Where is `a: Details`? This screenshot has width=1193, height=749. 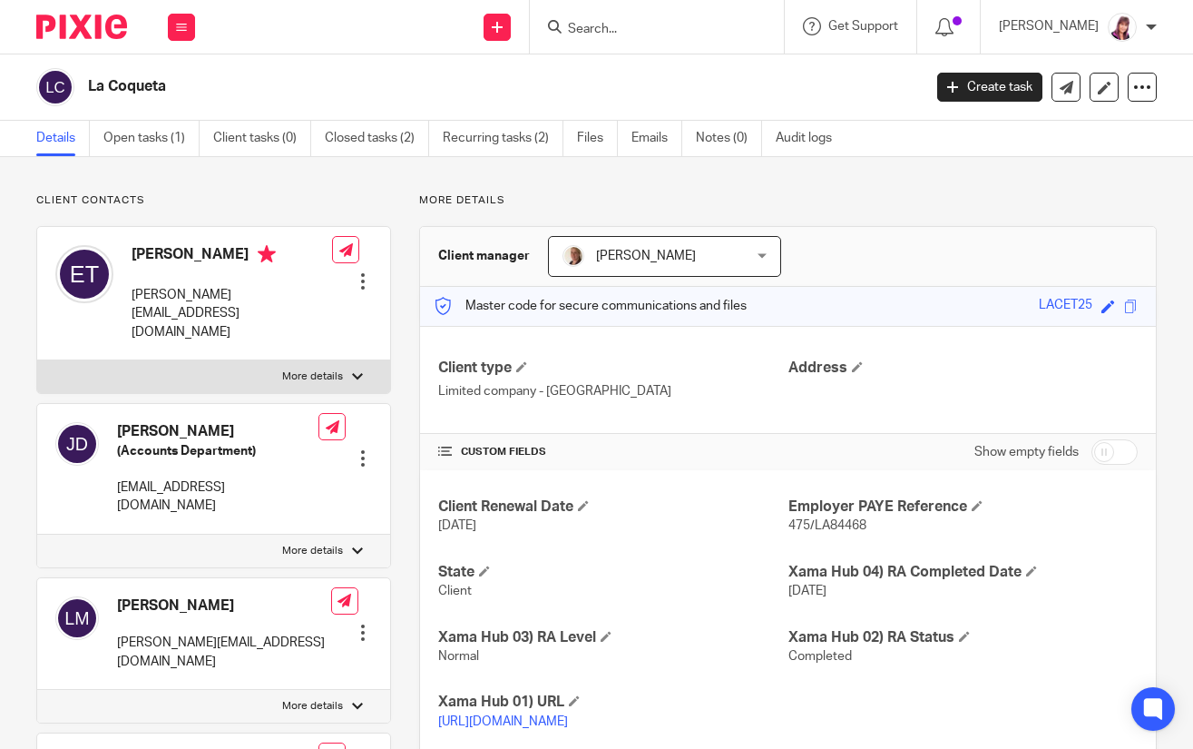 a: Details is located at coordinates (63, 138).